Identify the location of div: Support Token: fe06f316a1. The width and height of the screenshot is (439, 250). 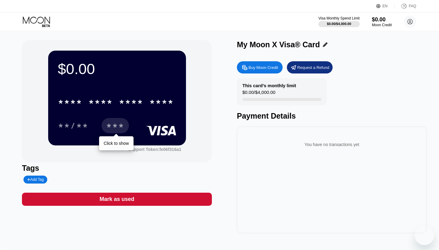
(155, 149).